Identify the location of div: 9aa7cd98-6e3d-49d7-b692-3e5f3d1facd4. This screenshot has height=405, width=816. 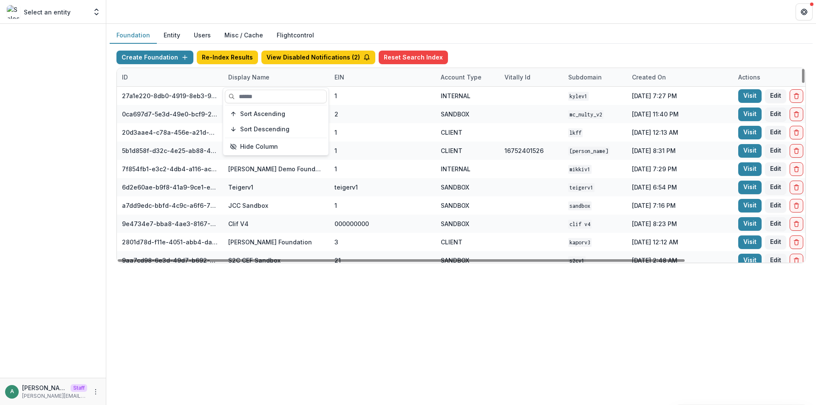
(170, 260).